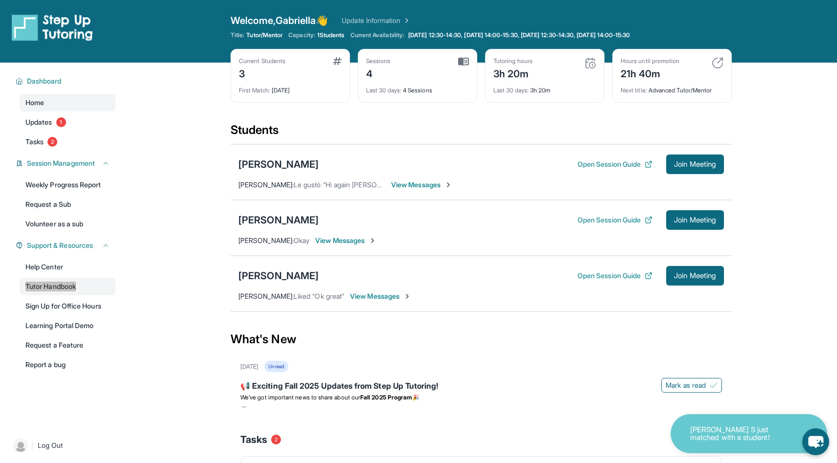 The image size is (837, 463). What do you see at coordinates (481, 133) in the screenshot?
I see `div: Students` at bounding box center [481, 133].